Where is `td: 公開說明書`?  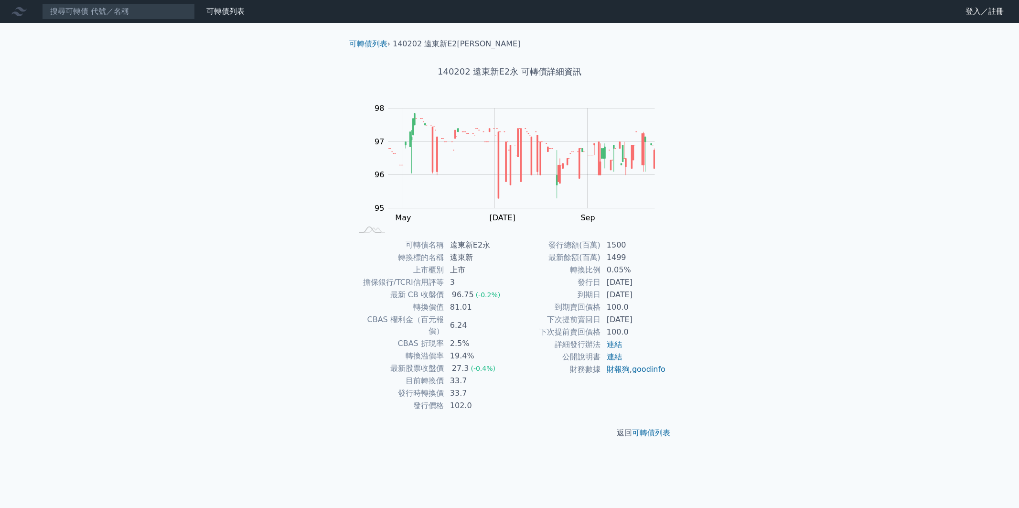
td: 公開說明書 is located at coordinates (555, 357).